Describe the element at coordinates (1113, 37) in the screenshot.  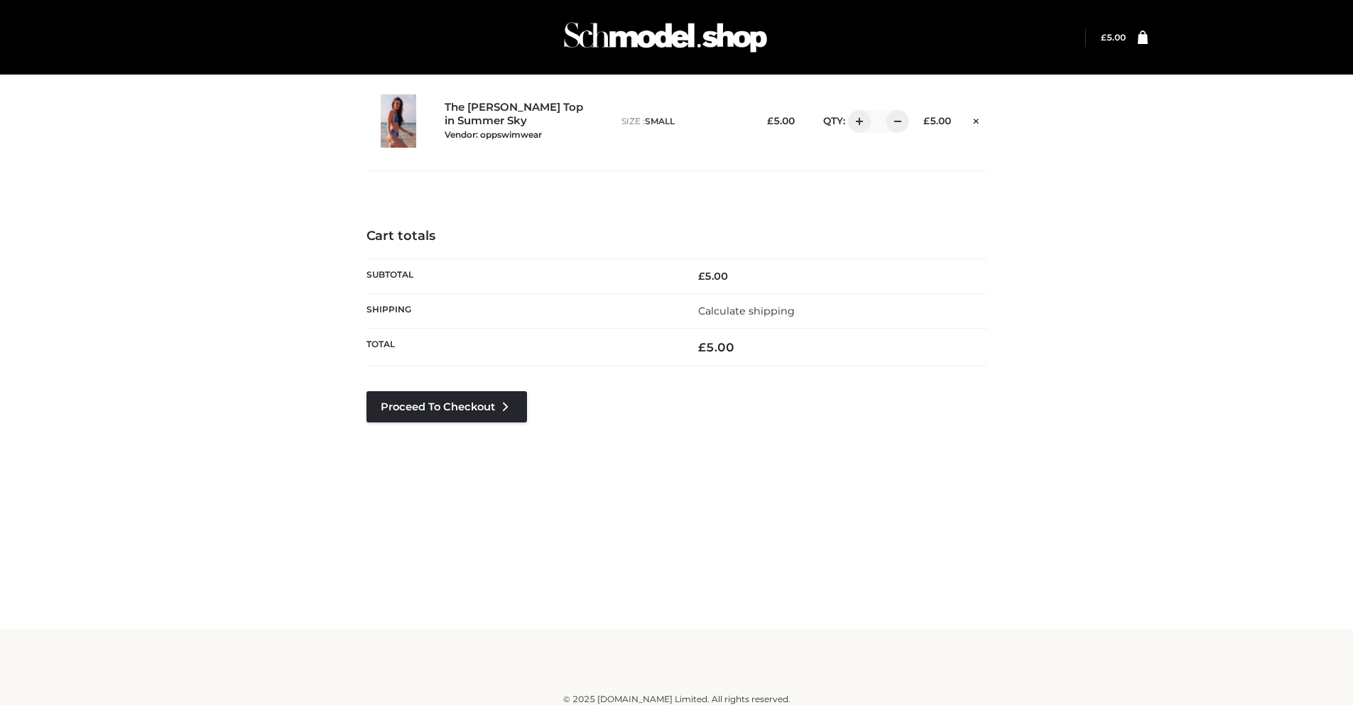
I see `a: £5.00` at that location.